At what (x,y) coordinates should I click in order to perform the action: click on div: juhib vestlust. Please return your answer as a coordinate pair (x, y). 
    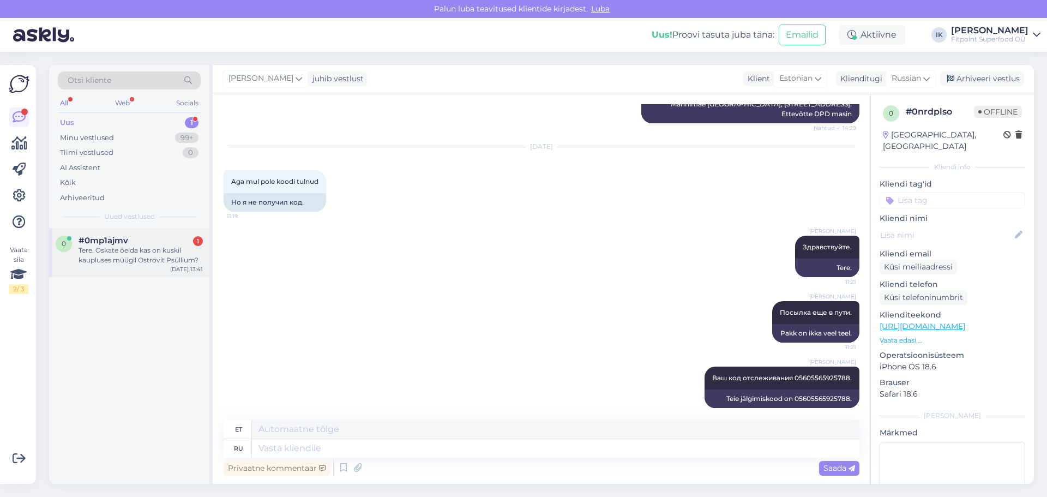
    Looking at the image, I should click on (336, 78).